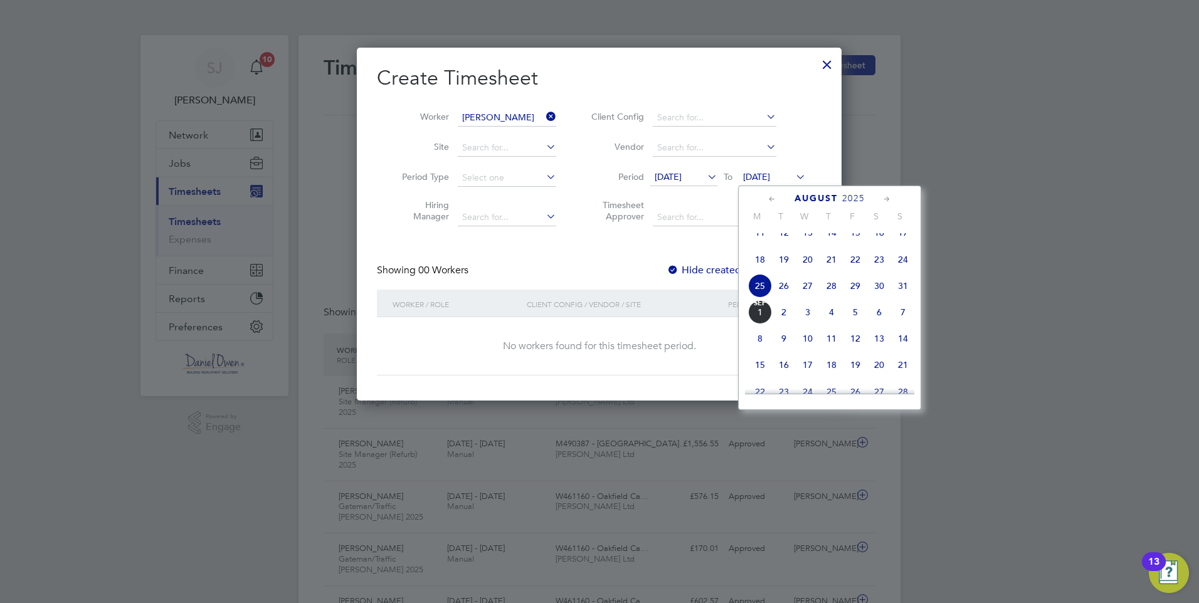 Image resolution: width=1199 pixels, height=603 pixels. I want to click on span: To, so click(728, 177).